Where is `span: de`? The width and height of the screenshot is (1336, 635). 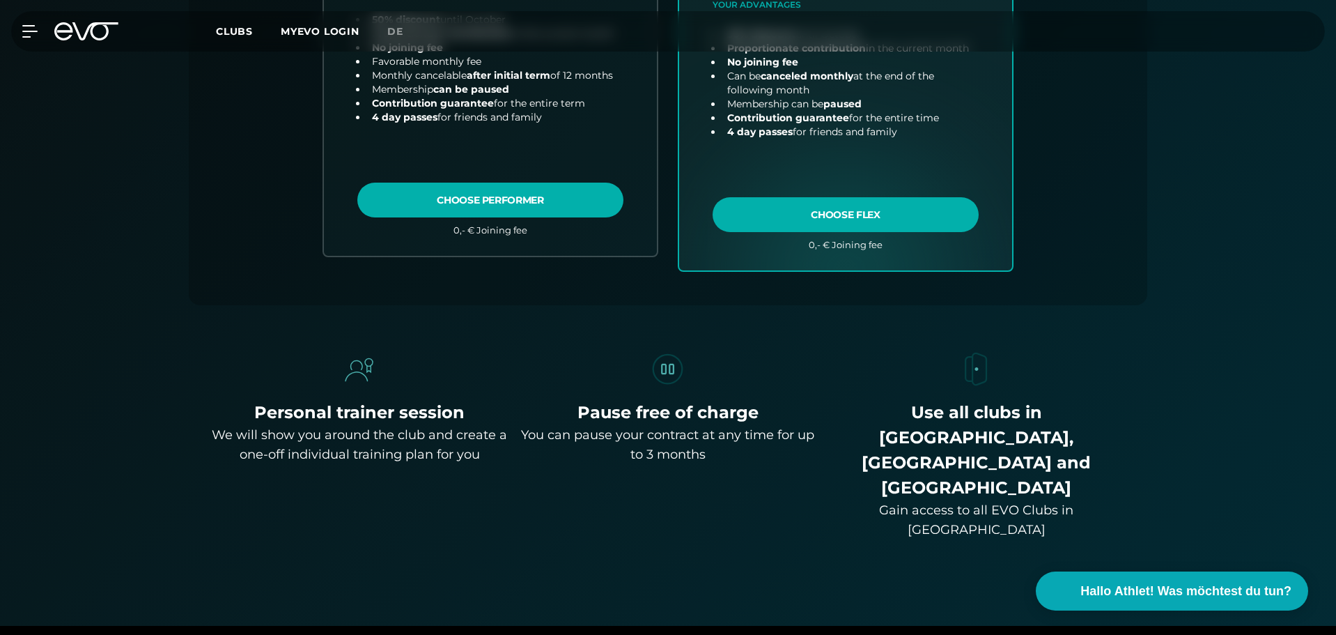 span: de is located at coordinates (395, 31).